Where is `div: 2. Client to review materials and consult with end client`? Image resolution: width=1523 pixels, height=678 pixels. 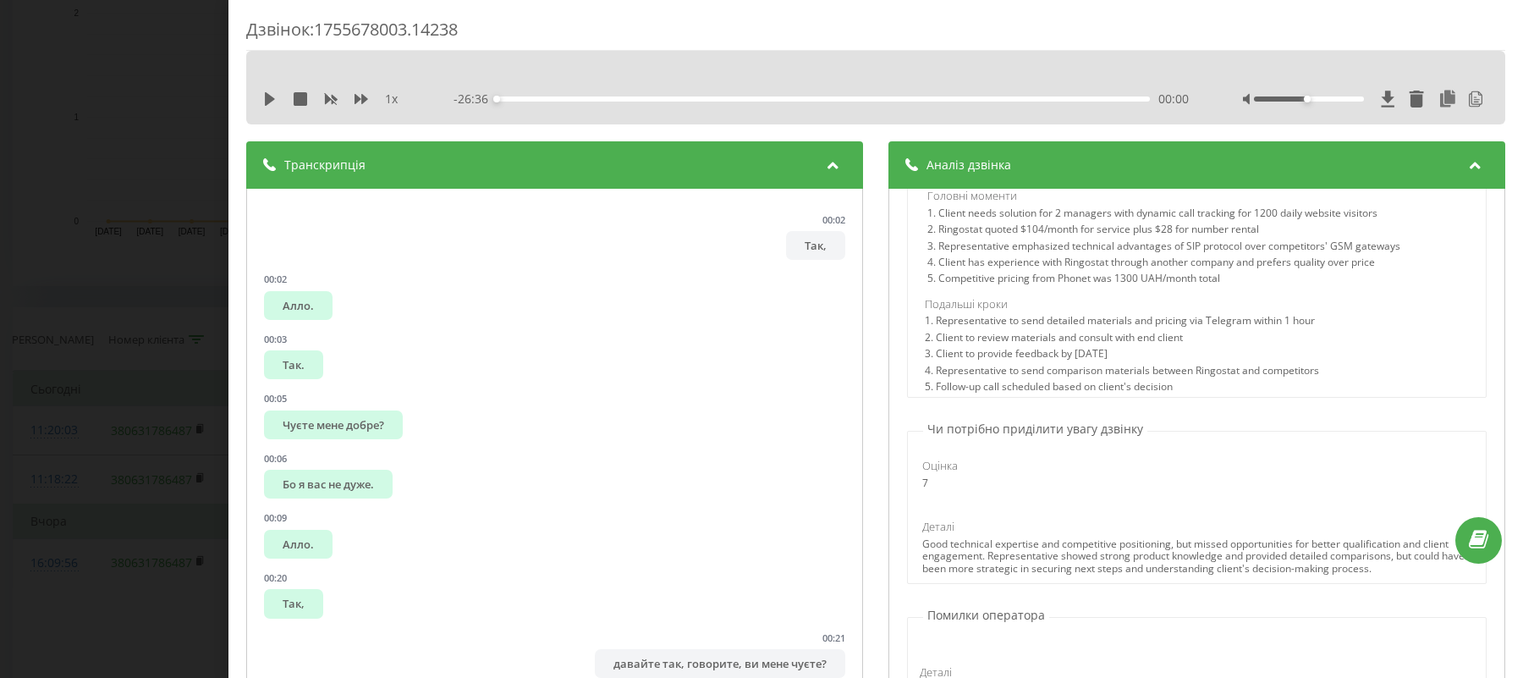 div: 2. Client to review materials and consult with end client is located at coordinates (1197, 339).